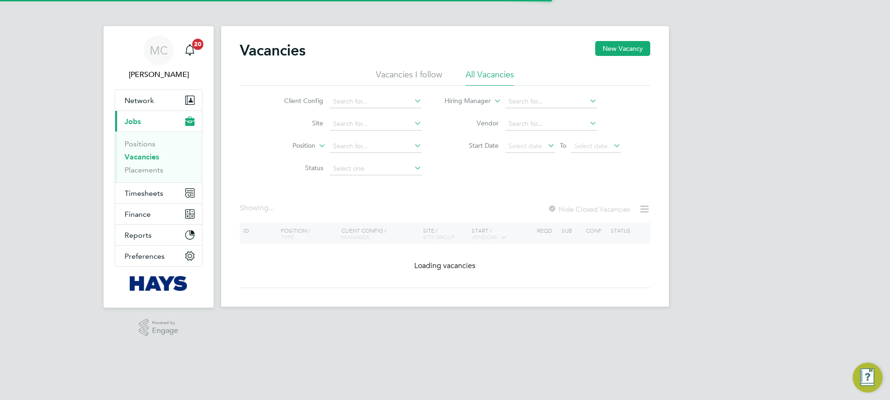  I want to click on label: Position, so click(288, 146).